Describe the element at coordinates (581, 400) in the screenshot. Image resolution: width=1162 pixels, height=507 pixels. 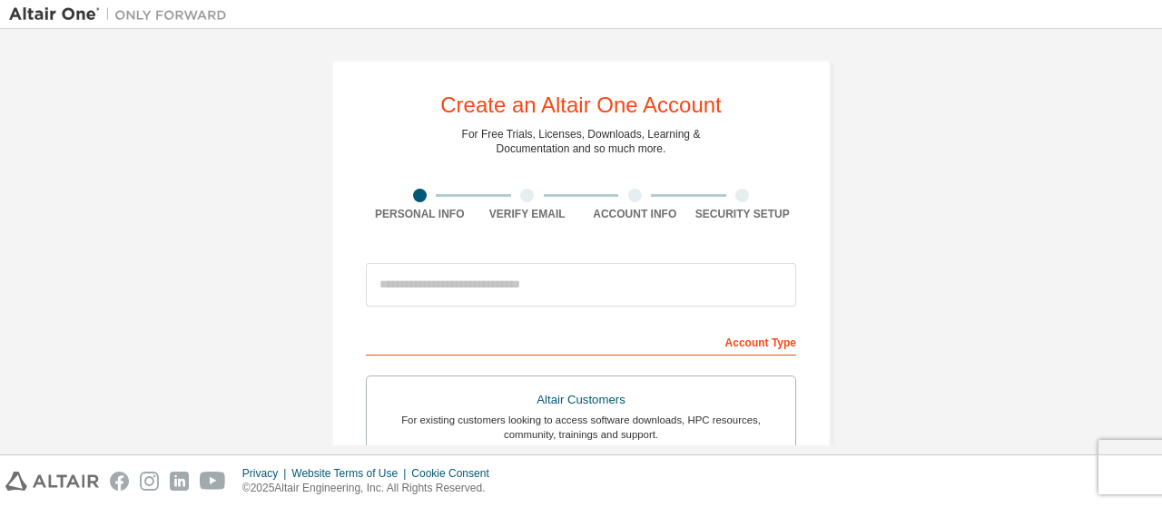
I see `div: Altair Customers` at that location.